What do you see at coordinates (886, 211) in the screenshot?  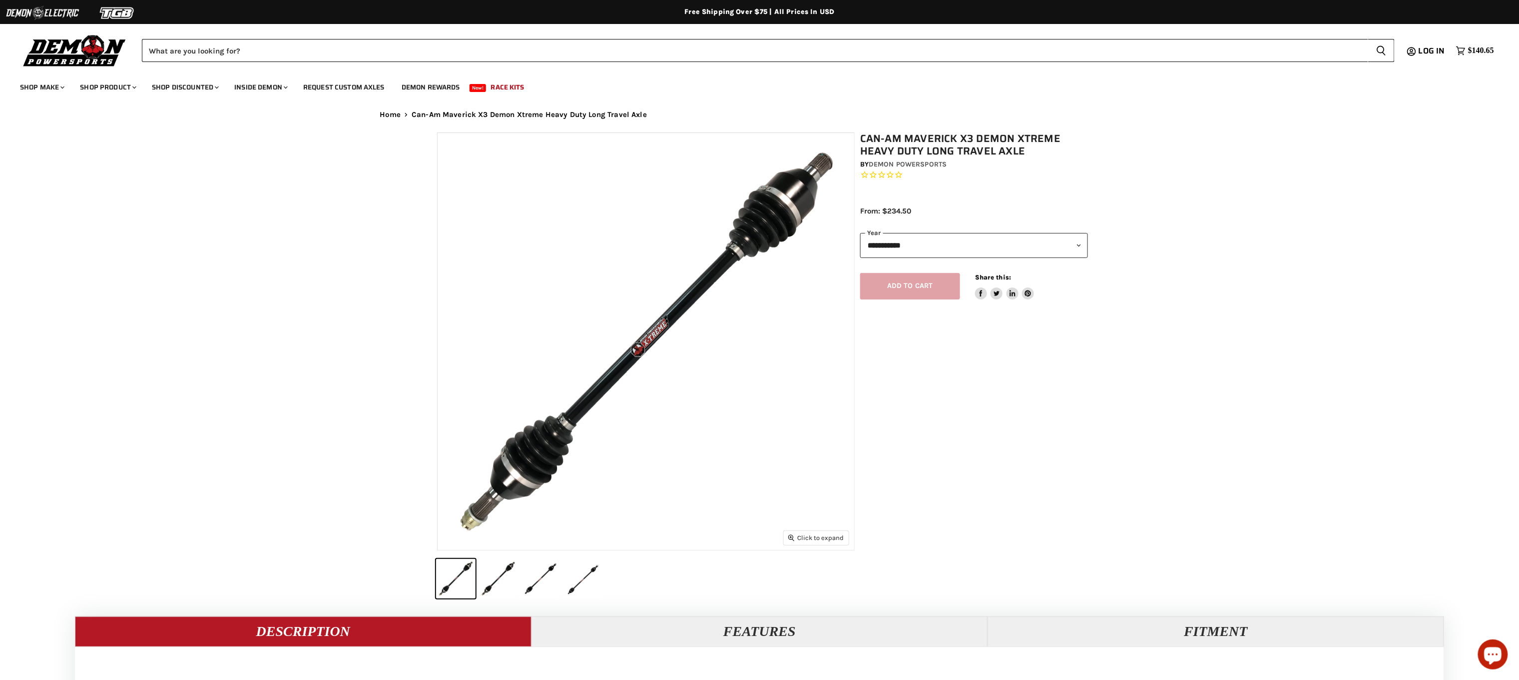 I see `span: From: $234.50` at bounding box center [886, 211].